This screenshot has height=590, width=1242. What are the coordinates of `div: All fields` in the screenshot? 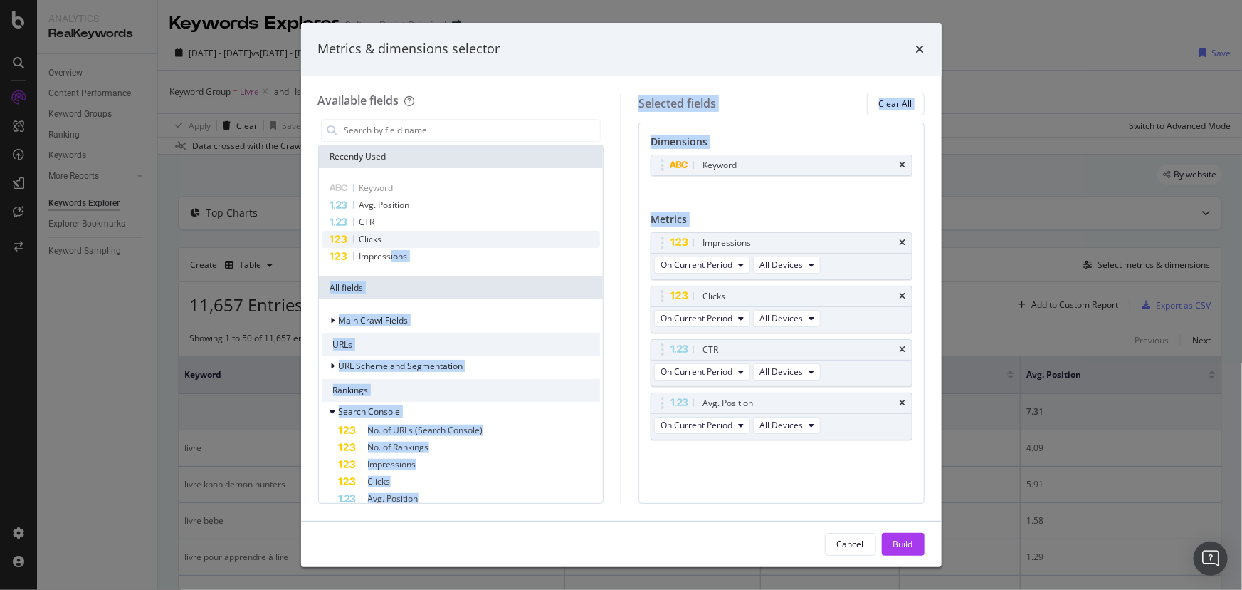 It's located at (461, 288).